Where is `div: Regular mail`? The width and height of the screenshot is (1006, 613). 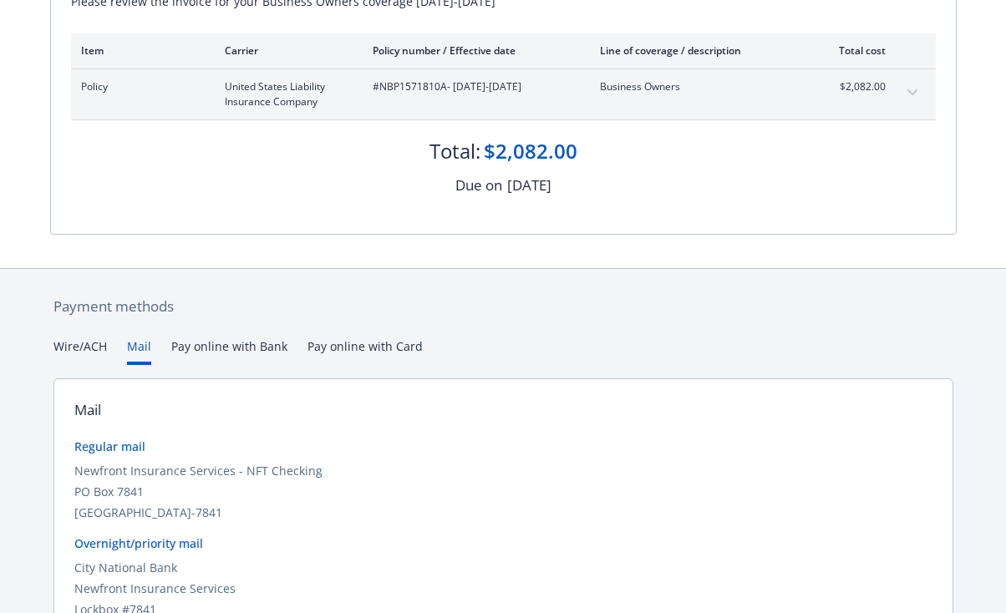
div: Regular mail is located at coordinates (503, 446).